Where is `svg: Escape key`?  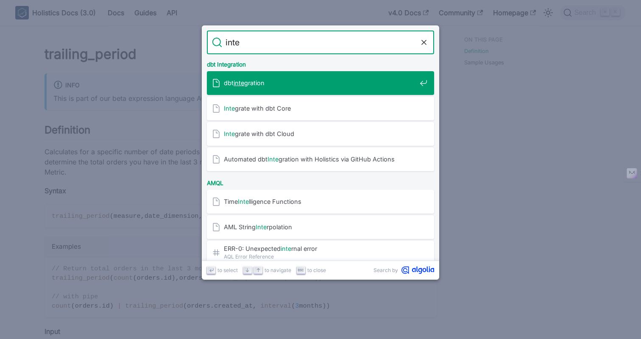
svg: Escape key is located at coordinates (300, 270).